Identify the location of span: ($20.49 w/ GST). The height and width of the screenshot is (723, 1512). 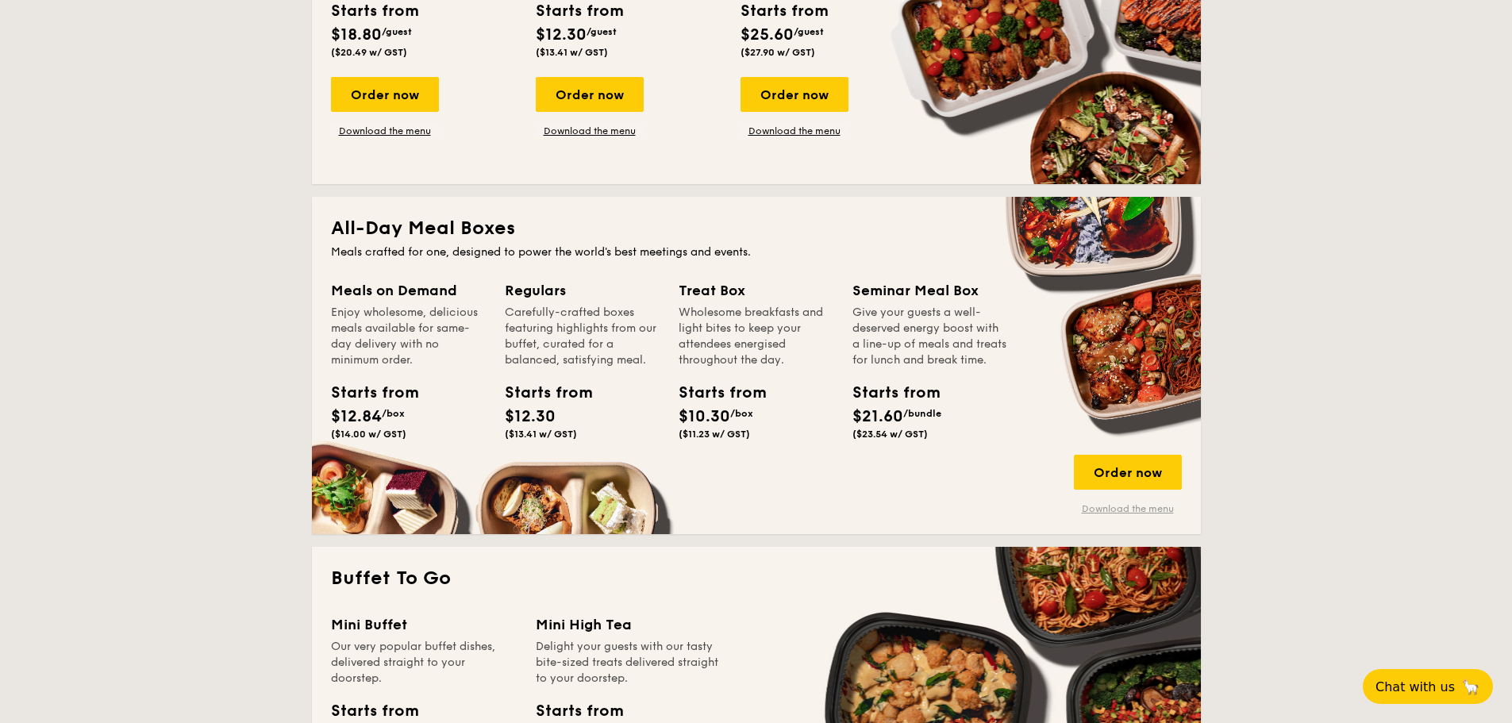
(369, 52).